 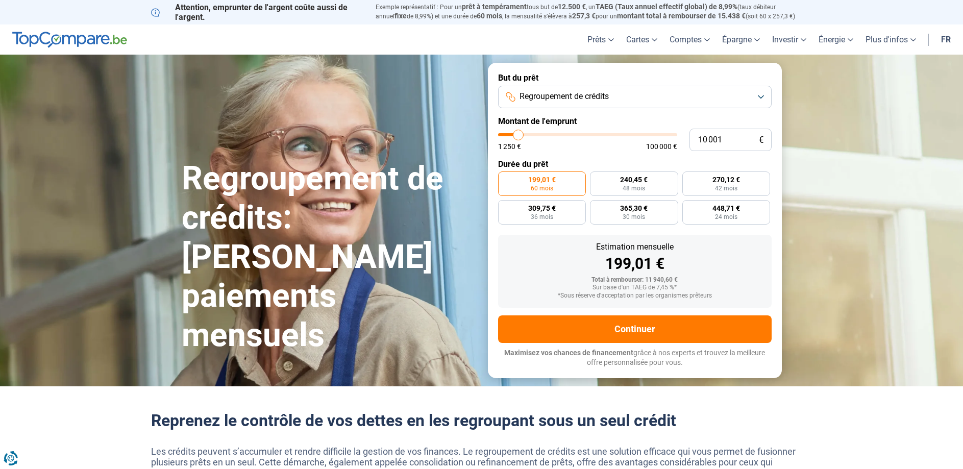 I want to click on a: Comptes, so click(x=689, y=39).